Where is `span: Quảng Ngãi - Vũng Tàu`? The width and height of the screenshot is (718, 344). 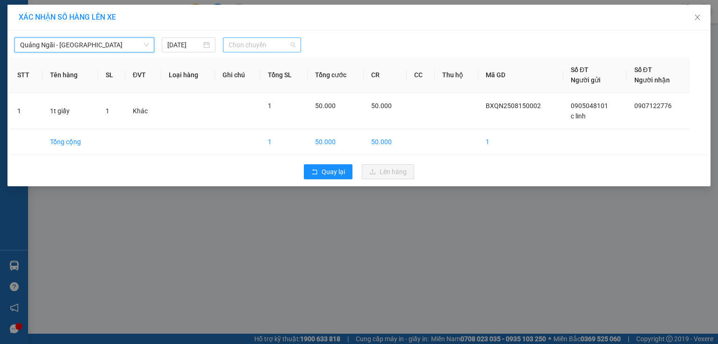 span: Quảng Ngãi - Vũng Tàu is located at coordinates (84, 45).